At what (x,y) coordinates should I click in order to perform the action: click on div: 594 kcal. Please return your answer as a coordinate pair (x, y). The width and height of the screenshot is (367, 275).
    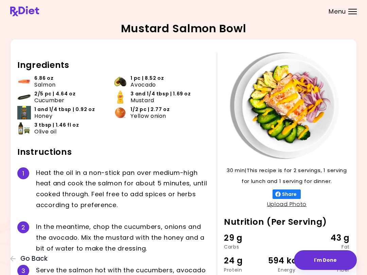
    Looking at the image, I should click on (287, 261).